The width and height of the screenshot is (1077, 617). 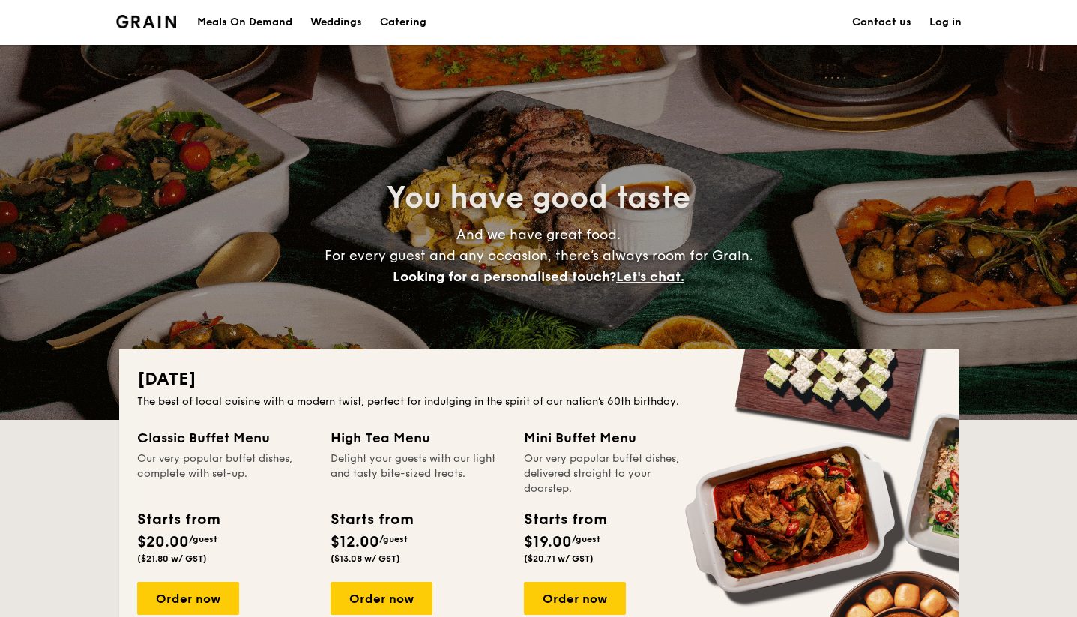 What do you see at coordinates (612, 438) in the screenshot?
I see `div: Mini Buffet Menu` at bounding box center [612, 438].